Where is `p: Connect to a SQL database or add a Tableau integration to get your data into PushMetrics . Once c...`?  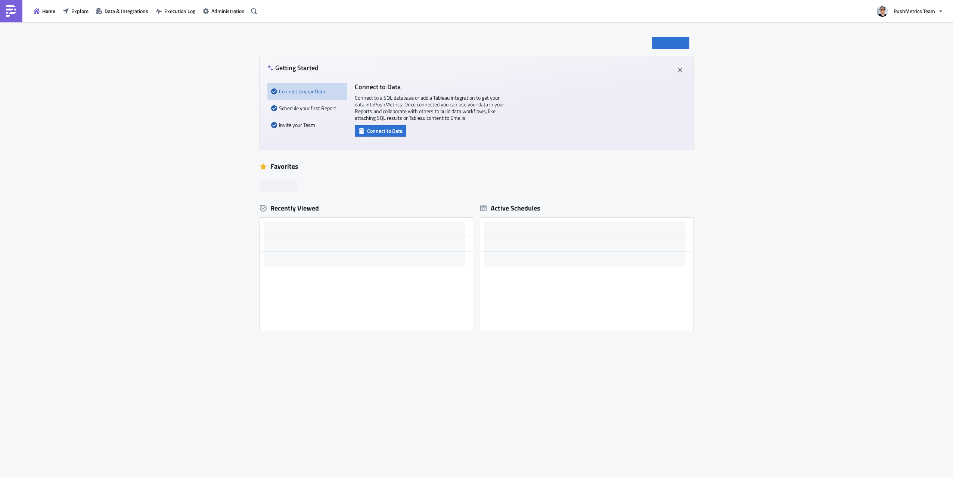
p: Connect to a SQL database or add a Tableau integration to get your data into PushMetrics . Once c... is located at coordinates (430, 108).